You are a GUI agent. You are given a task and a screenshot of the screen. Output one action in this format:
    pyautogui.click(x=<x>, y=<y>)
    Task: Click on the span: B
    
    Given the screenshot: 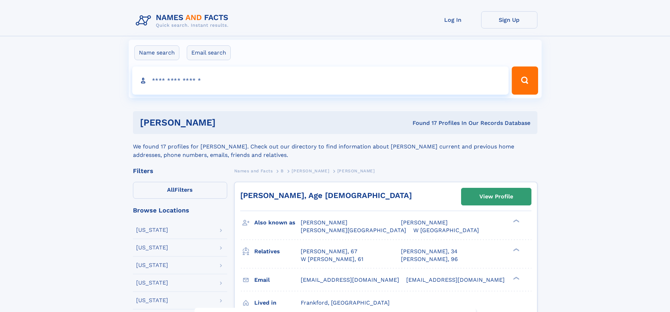 What is the action you would take?
    pyautogui.click(x=282, y=171)
    